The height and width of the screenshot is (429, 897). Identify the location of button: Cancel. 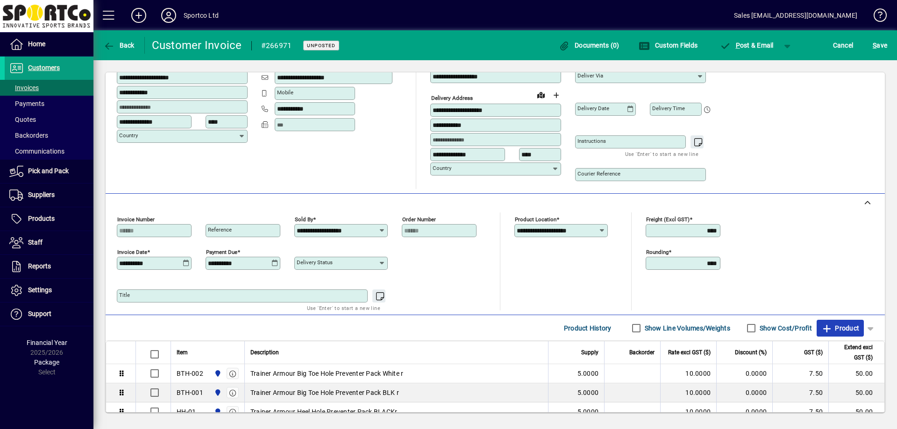
(843, 45).